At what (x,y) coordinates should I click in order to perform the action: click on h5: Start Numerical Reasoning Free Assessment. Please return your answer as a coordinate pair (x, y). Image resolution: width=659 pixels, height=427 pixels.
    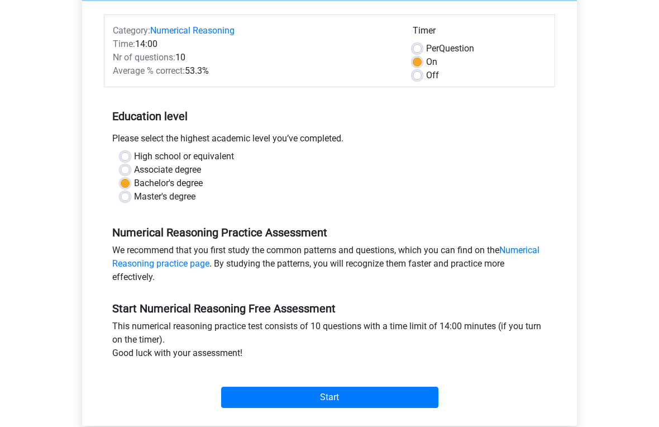
    Looking at the image, I should click on (330, 308).